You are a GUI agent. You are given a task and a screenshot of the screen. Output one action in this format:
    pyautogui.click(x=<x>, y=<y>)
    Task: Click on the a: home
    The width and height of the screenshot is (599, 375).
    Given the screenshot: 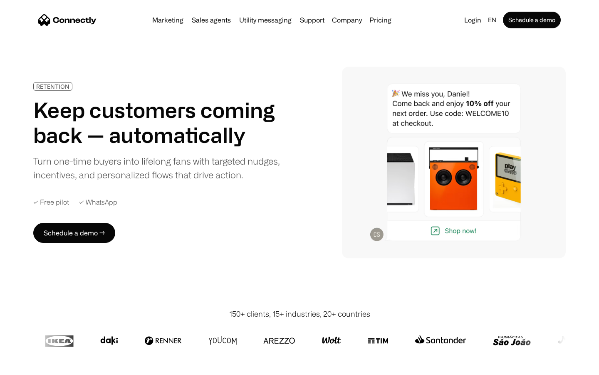 What is the action you would take?
    pyautogui.click(x=67, y=20)
    